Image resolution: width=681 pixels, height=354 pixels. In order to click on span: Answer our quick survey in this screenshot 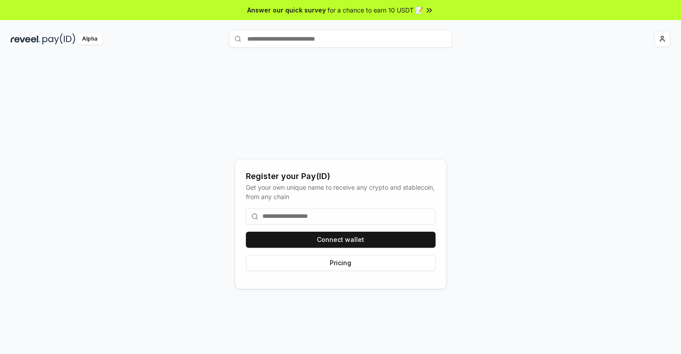, I will do `click(287, 10)`.